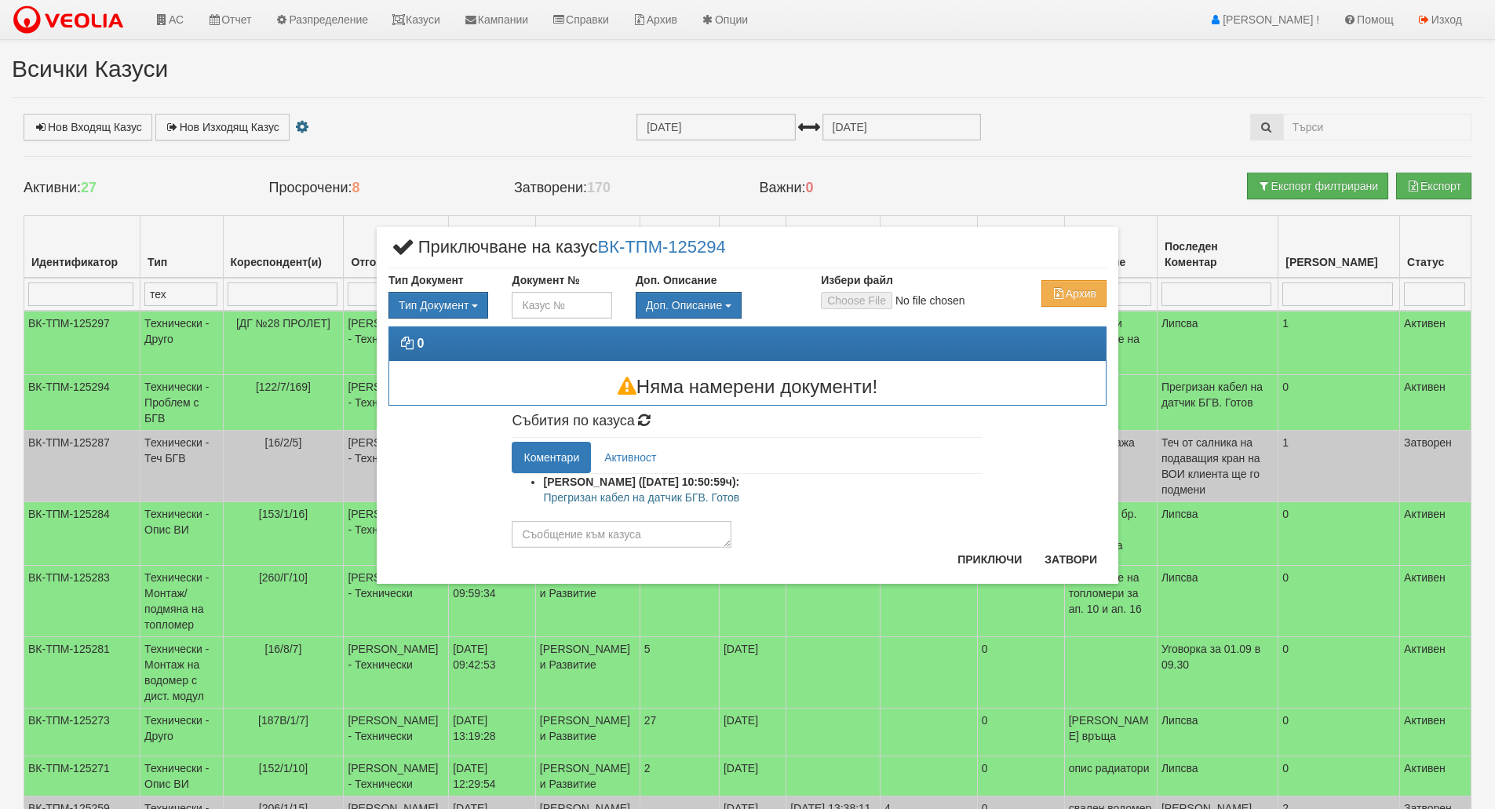 The height and width of the screenshot is (809, 1495). I want to click on span: Доп. Описание, so click(683, 305).